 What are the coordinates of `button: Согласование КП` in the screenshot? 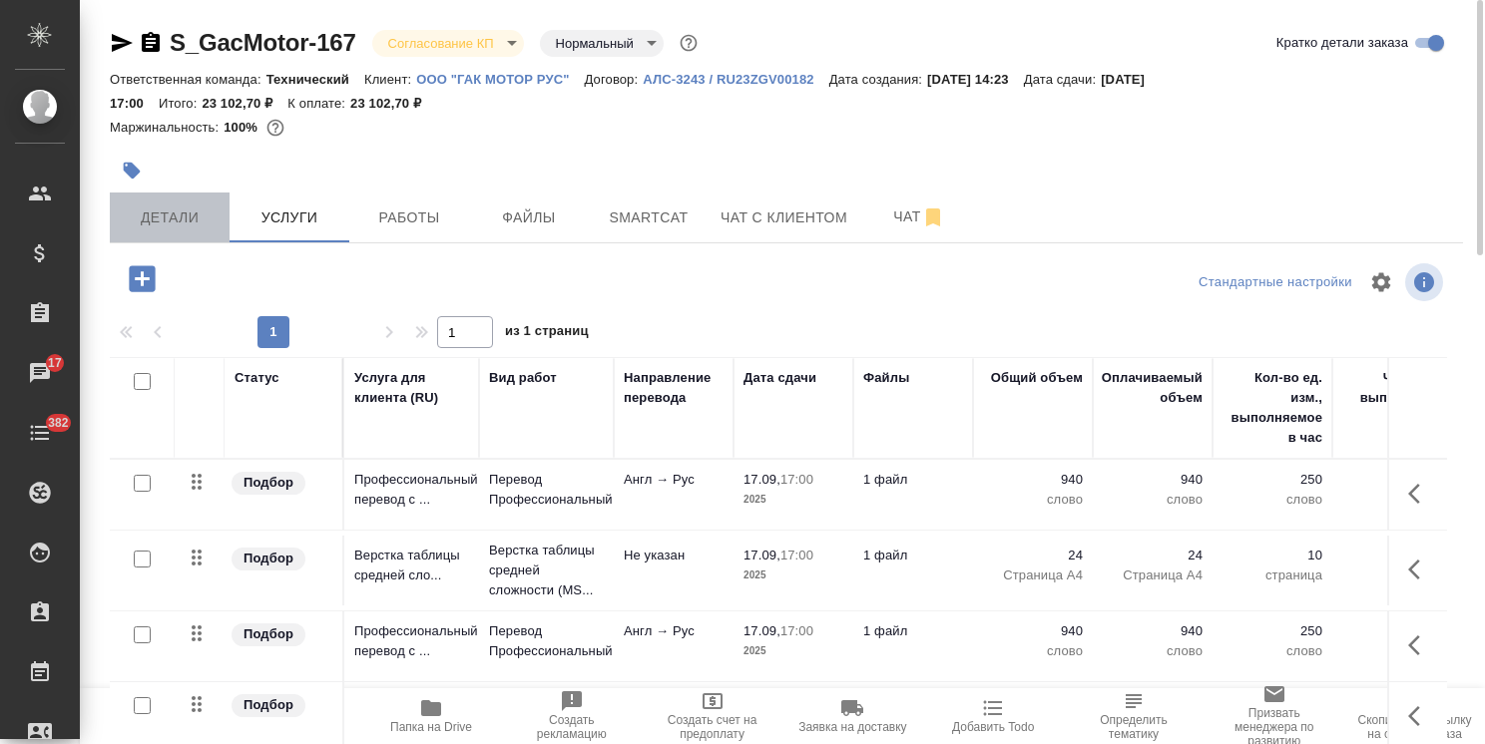 It's located at (441, 43).